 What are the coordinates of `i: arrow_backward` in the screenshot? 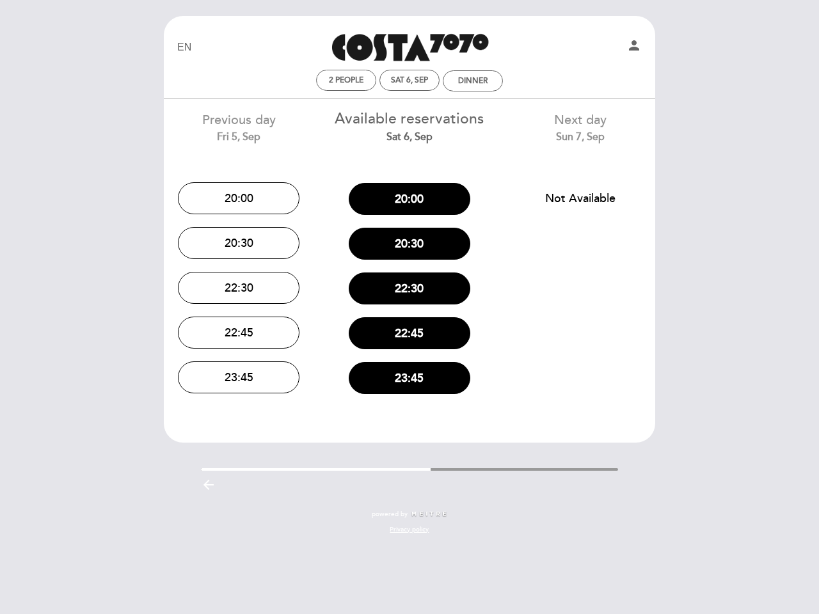 It's located at (209, 485).